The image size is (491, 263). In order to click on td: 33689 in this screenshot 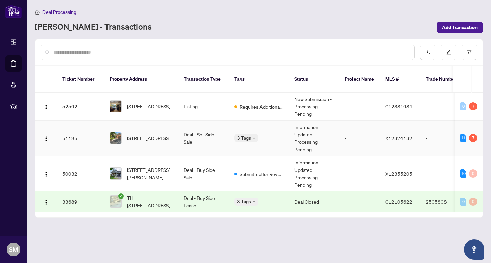, I will do `click(81, 201)`.